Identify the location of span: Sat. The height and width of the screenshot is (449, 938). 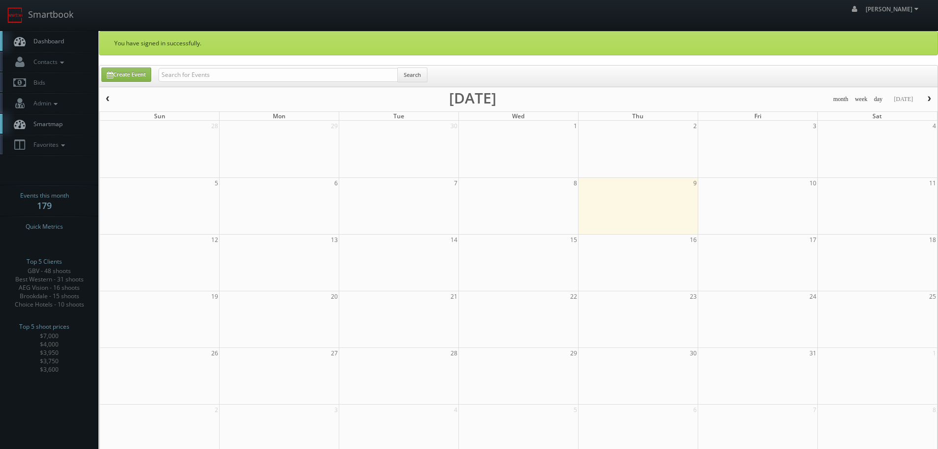
(877, 116).